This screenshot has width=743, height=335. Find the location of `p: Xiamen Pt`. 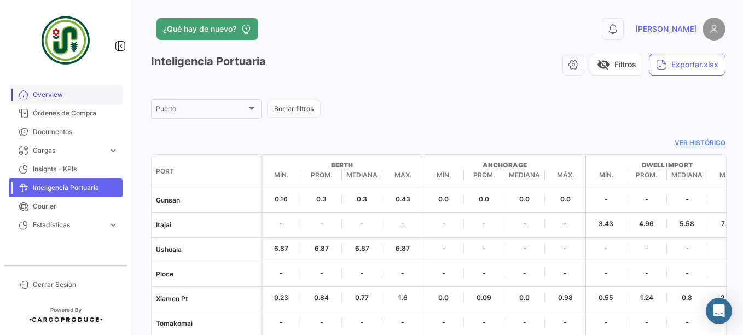

p: Xiamen Pt is located at coordinates (206, 299).